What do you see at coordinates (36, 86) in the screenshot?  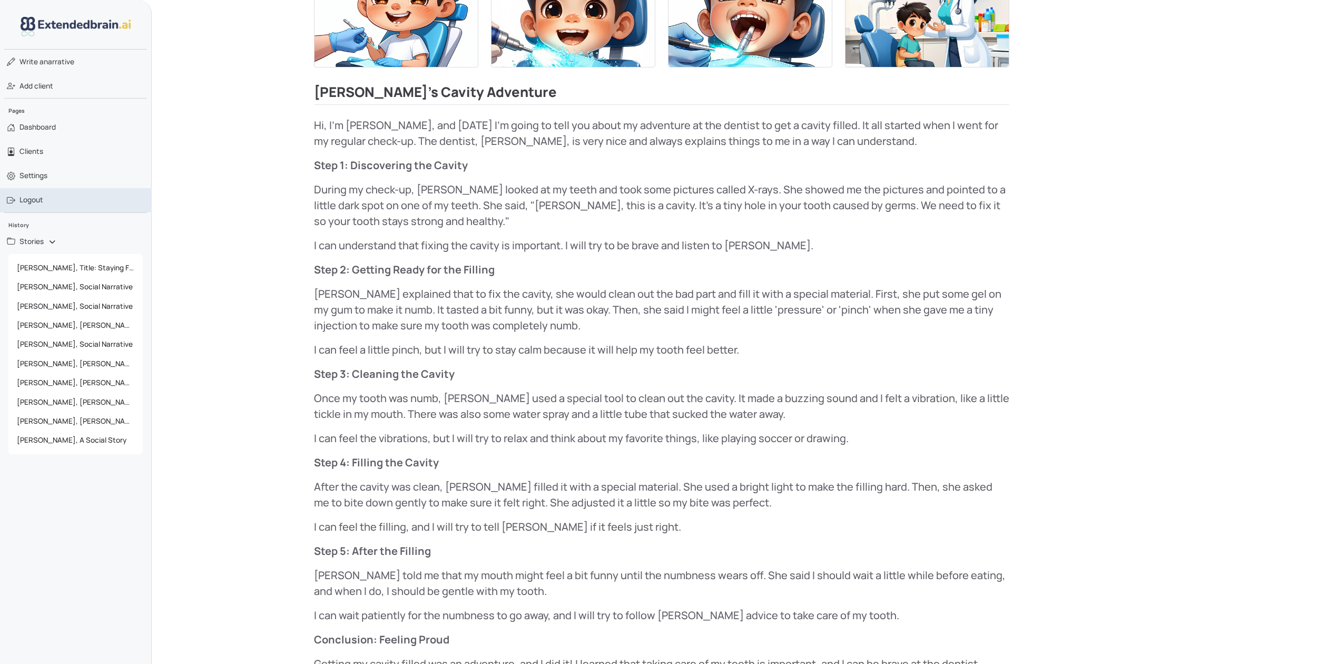 I see `span: Add client` at bounding box center [36, 86].